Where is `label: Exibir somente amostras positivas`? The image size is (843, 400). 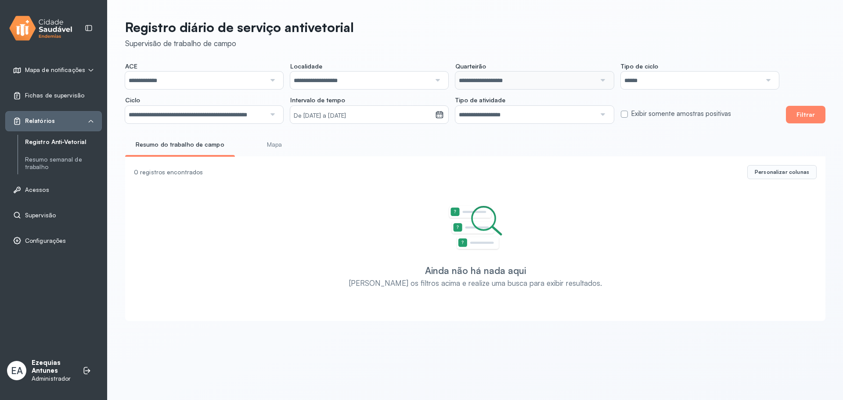 label: Exibir somente amostras positivas is located at coordinates (681, 114).